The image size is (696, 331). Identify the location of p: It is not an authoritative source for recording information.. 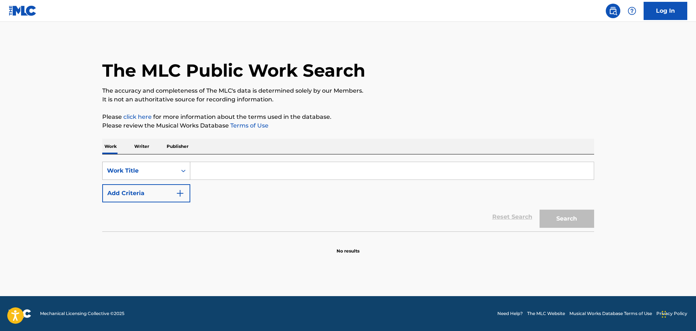
(348, 100).